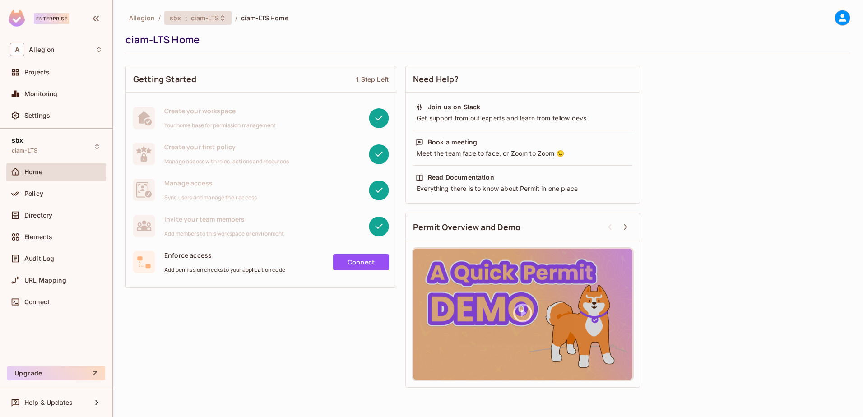  Describe the element at coordinates (227, 162) in the screenshot. I see `span: Manage access with roles, actions and resources` at that location.